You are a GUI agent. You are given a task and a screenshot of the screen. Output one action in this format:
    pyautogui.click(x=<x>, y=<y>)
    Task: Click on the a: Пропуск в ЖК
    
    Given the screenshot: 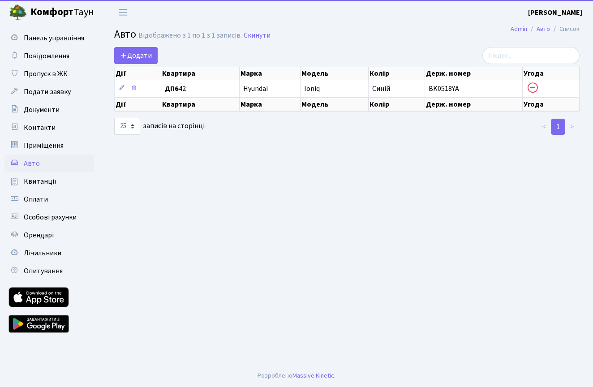 What is the action you would take?
    pyautogui.click(x=49, y=74)
    